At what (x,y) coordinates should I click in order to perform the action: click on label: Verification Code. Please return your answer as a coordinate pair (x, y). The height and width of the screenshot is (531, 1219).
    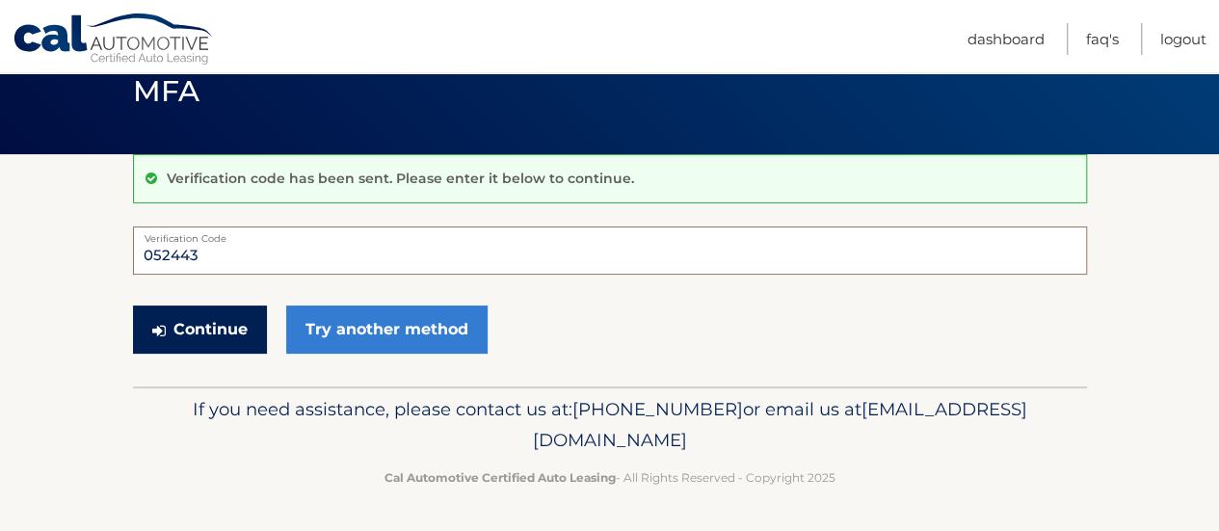
    Looking at the image, I should click on (610, 234).